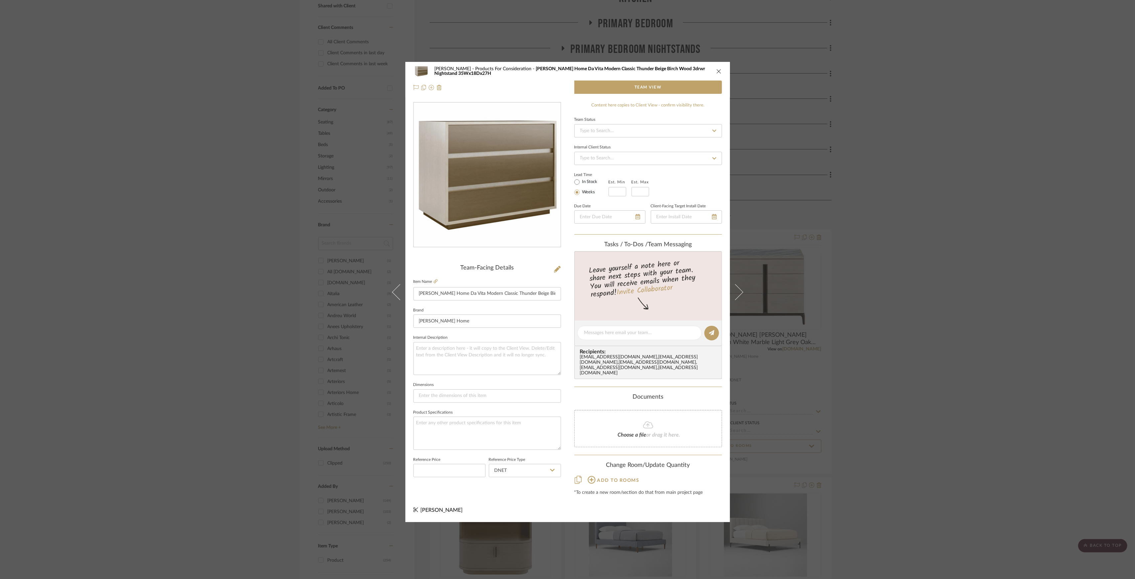 This screenshot has width=1135, height=579. I want to click on span: Choose a file, so click(632, 435).